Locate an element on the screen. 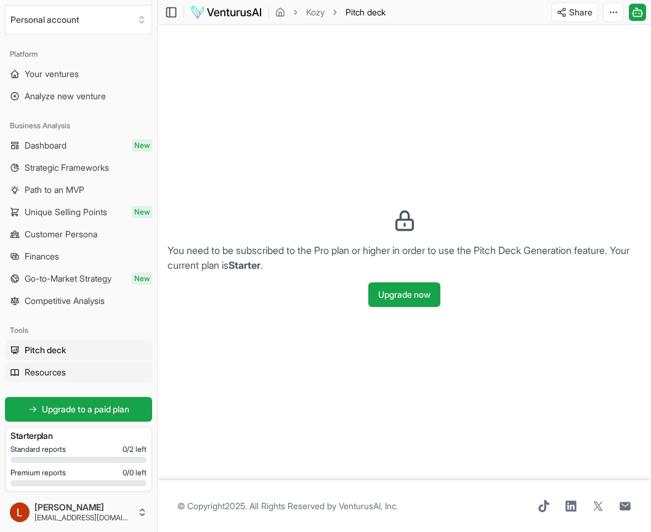 The width and height of the screenshot is (651, 532). a: Customer Persona is located at coordinates (78, 234).